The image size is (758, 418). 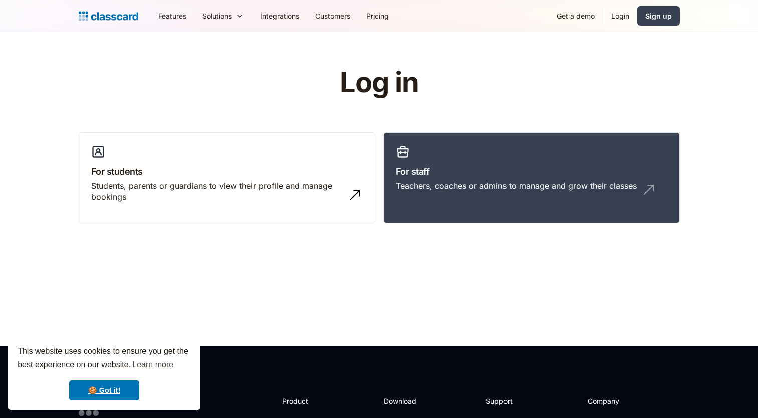 I want to click on a: Integrations, so click(x=279, y=16).